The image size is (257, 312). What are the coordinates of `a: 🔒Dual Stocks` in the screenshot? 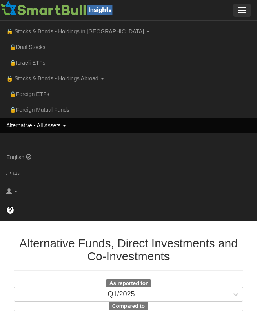 It's located at (128, 47).